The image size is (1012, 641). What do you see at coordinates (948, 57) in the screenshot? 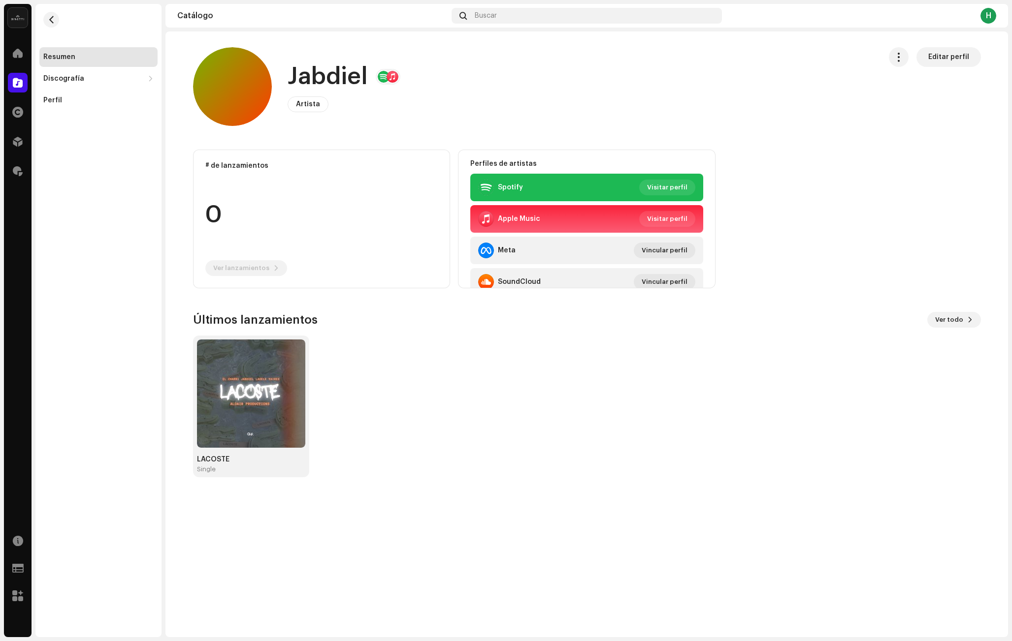
I see `span: Editar perfil` at bounding box center [948, 57].